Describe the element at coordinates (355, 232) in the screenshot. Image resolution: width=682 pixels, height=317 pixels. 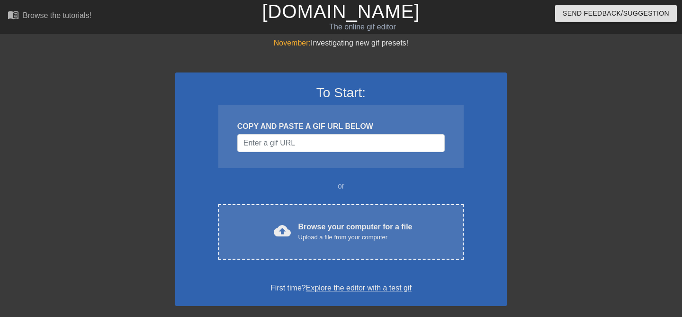
I see `div: Browse your computer for a file` at that location.